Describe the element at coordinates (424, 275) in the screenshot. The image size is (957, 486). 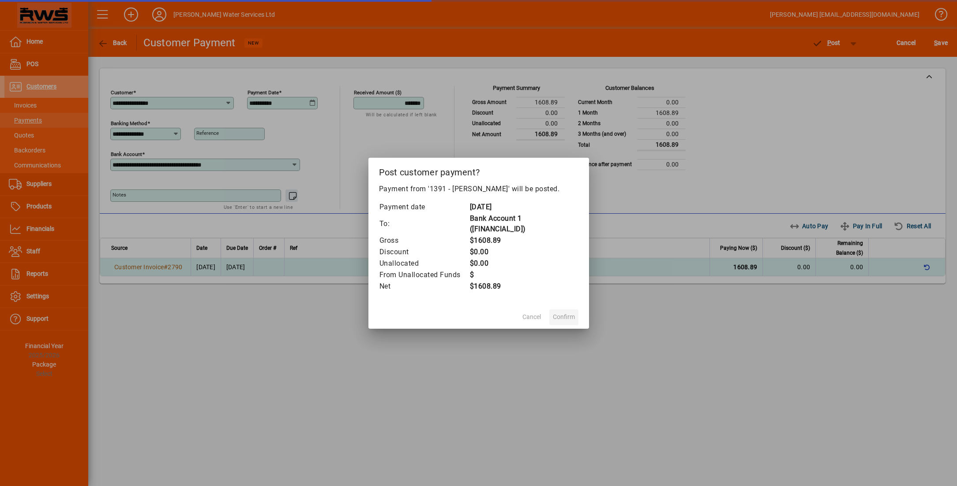
I see `td: From Unallocated Funds` at that location.